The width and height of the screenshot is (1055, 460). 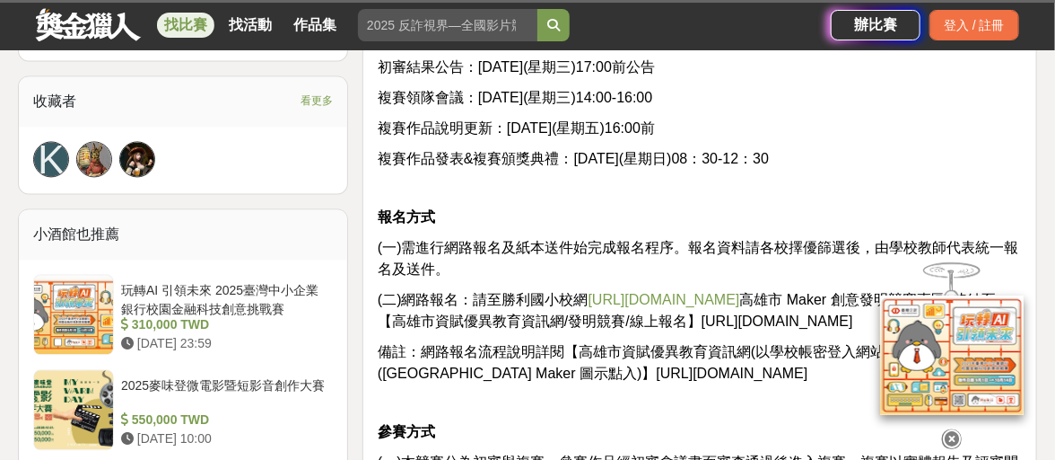 I want to click on strong: 報名方式, so click(x=407, y=216).